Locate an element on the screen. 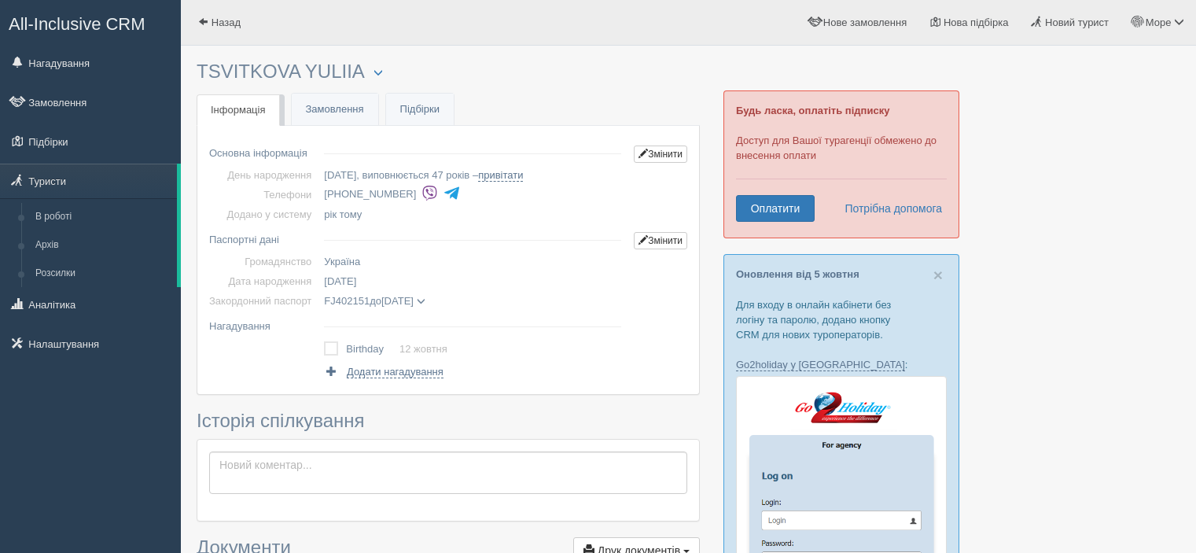  a: Оплатити is located at coordinates (775, 208).